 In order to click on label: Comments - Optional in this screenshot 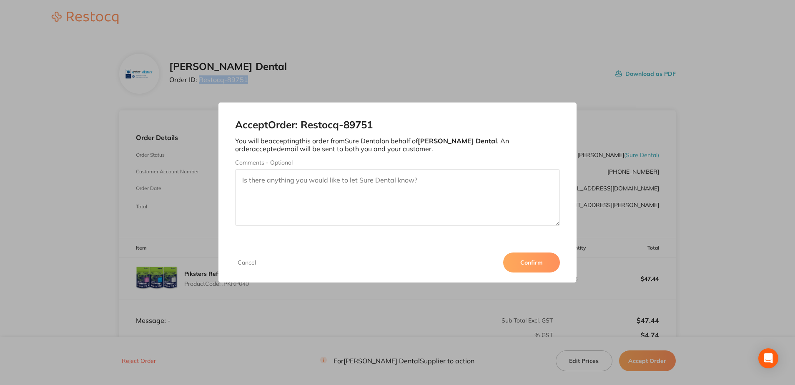, I will do `click(397, 163)`.